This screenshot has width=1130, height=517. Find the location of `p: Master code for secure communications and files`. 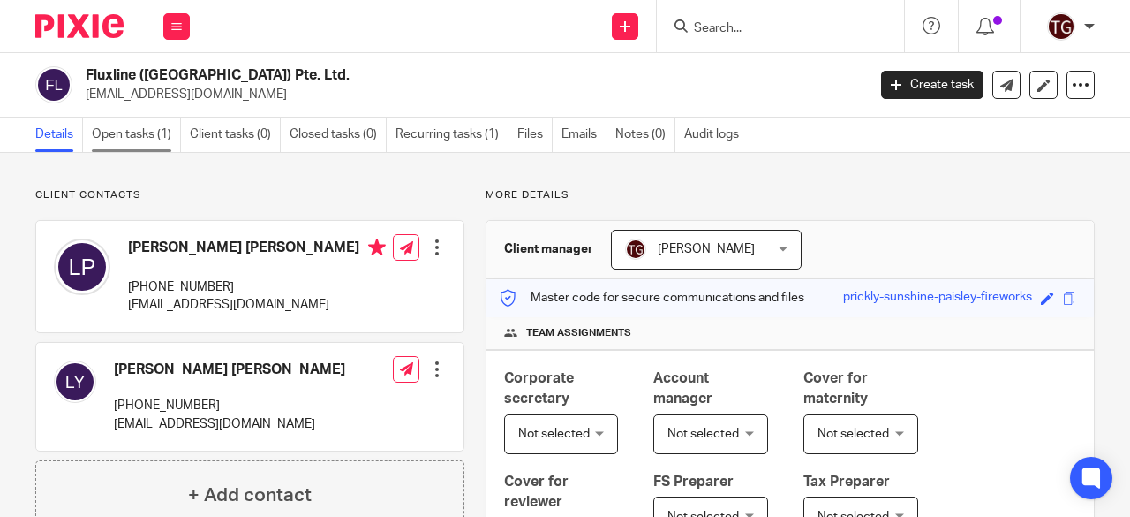

p: Master code for secure communications and files is located at coordinates (652, 298).